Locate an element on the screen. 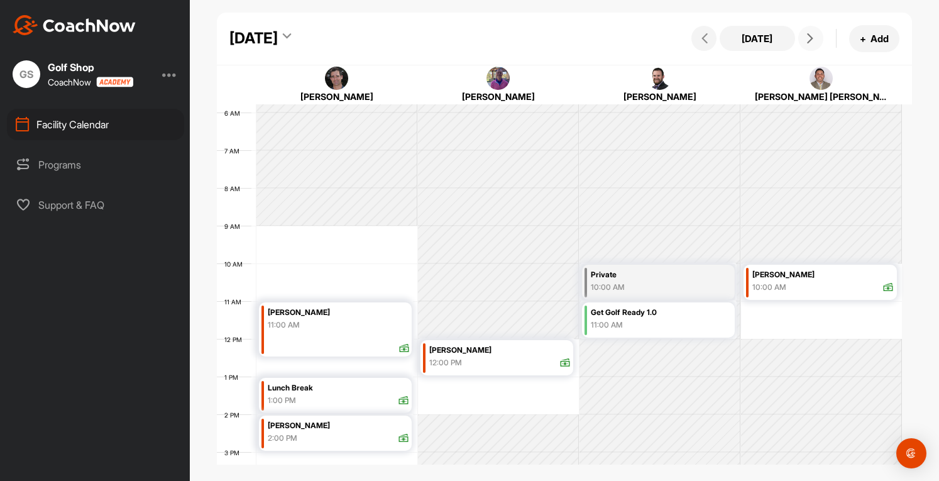  img: square_5027e2341d9045fb2fbe9f18383d5129.jpg is located at coordinates (337, 79).